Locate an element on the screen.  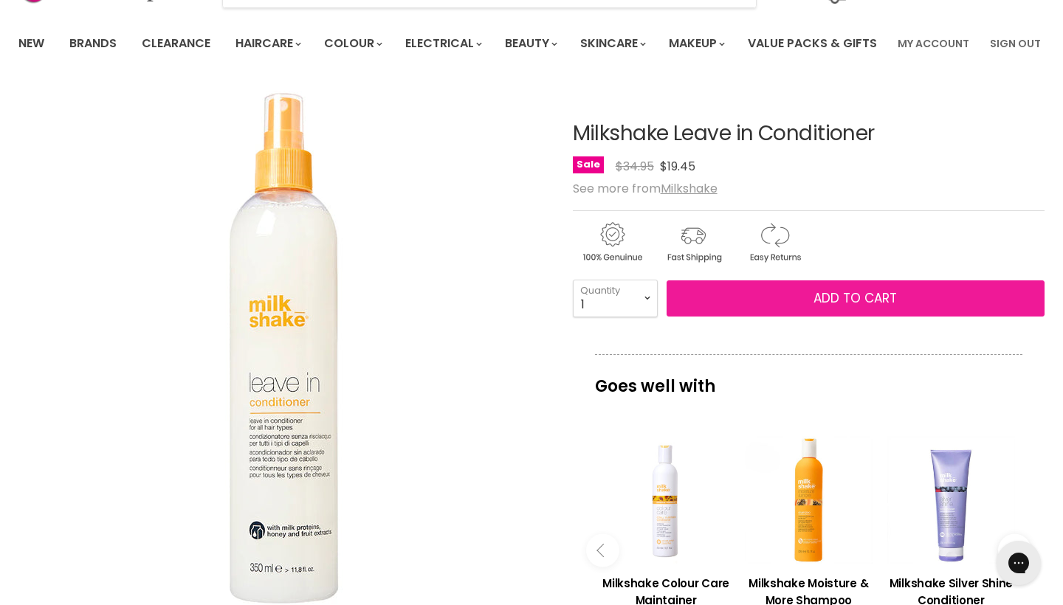
a: Milkshake is located at coordinates (689, 188).